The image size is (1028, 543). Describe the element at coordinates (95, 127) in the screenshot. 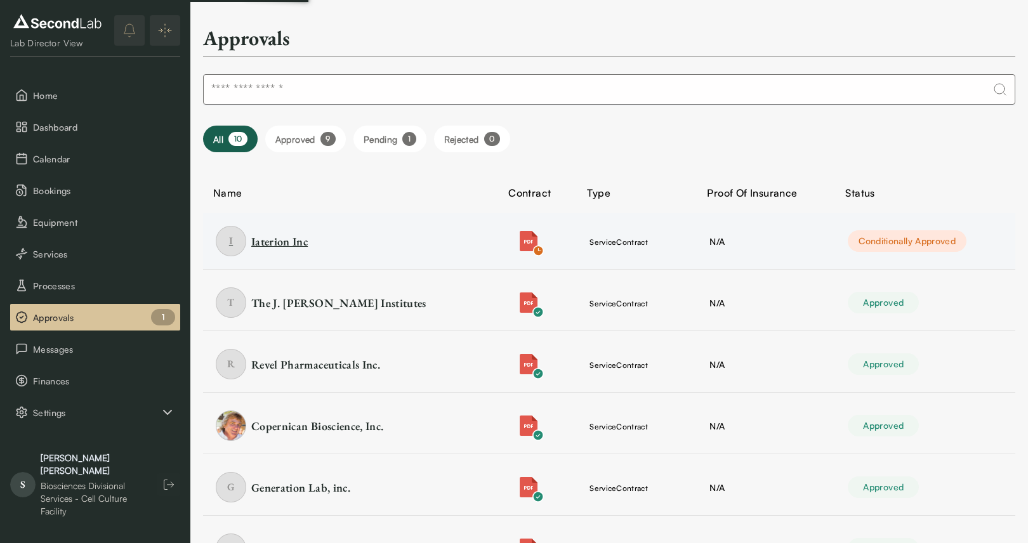

I see `li: Dashboard` at that location.